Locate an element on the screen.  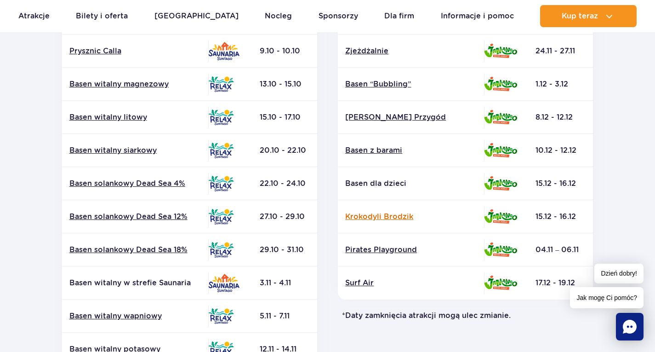
a: Atrakcje is located at coordinates (34, 16).